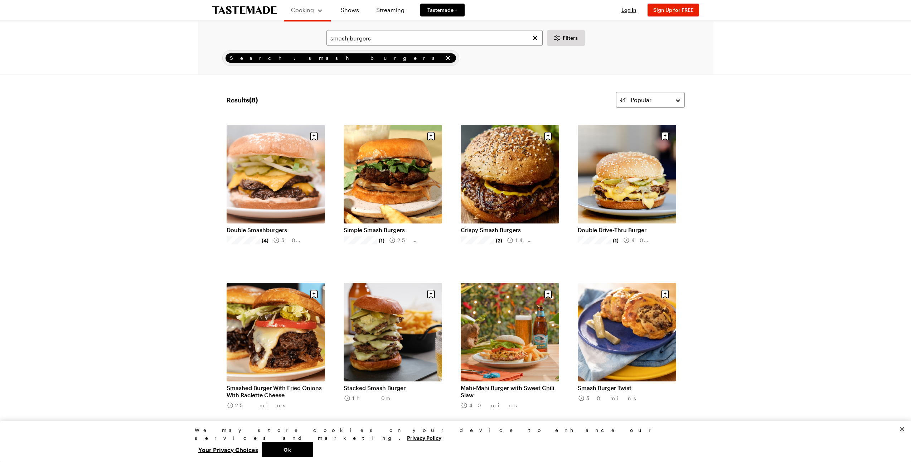  Describe the element at coordinates (902, 429) in the screenshot. I see `button: Close` at that location.